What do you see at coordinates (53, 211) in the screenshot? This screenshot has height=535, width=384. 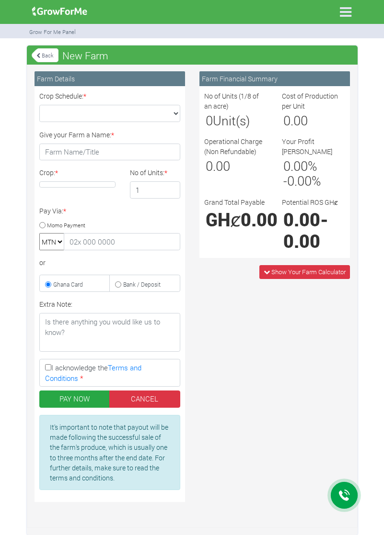 I see `label: Pay Via:` at bounding box center [53, 211].